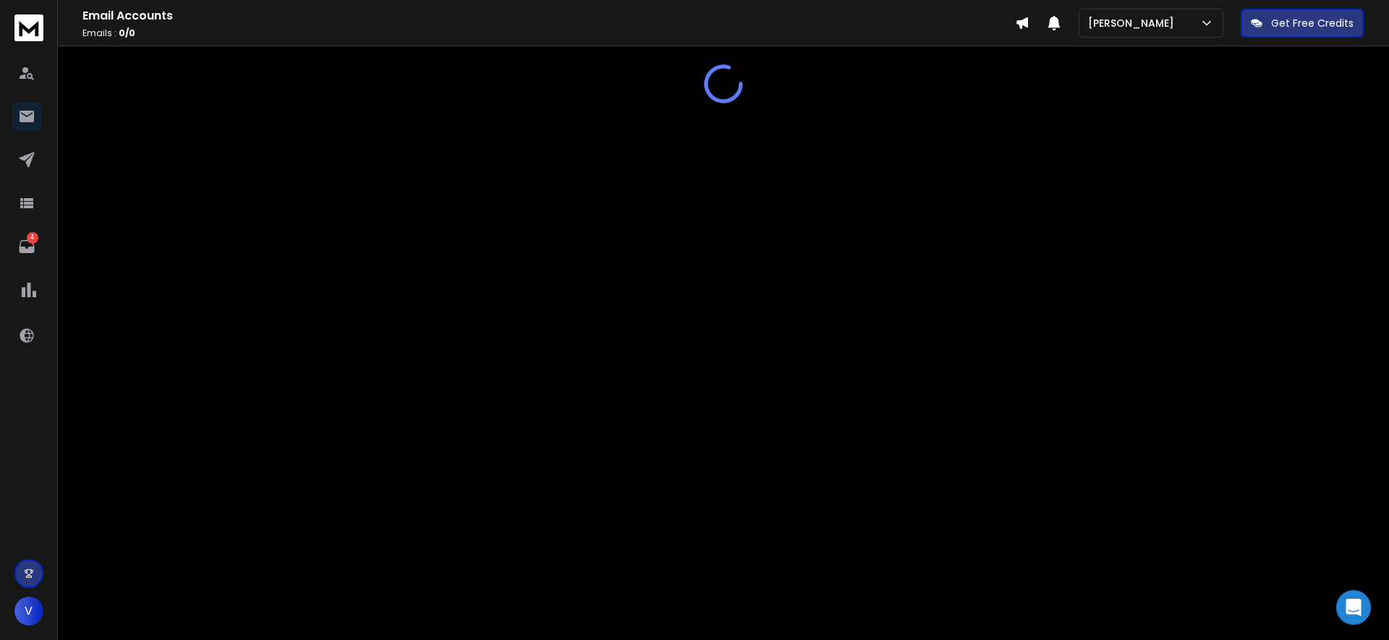 This screenshot has height=640, width=1389. I want to click on h1: Email Accounts, so click(549, 16).